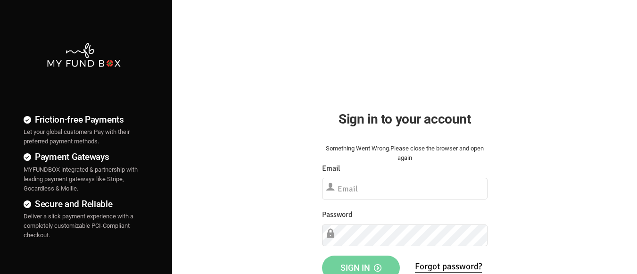 The width and height of the screenshot is (637, 274). What do you see at coordinates (331, 168) in the screenshot?
I see `label: Email` at bounding box center [331, 168].